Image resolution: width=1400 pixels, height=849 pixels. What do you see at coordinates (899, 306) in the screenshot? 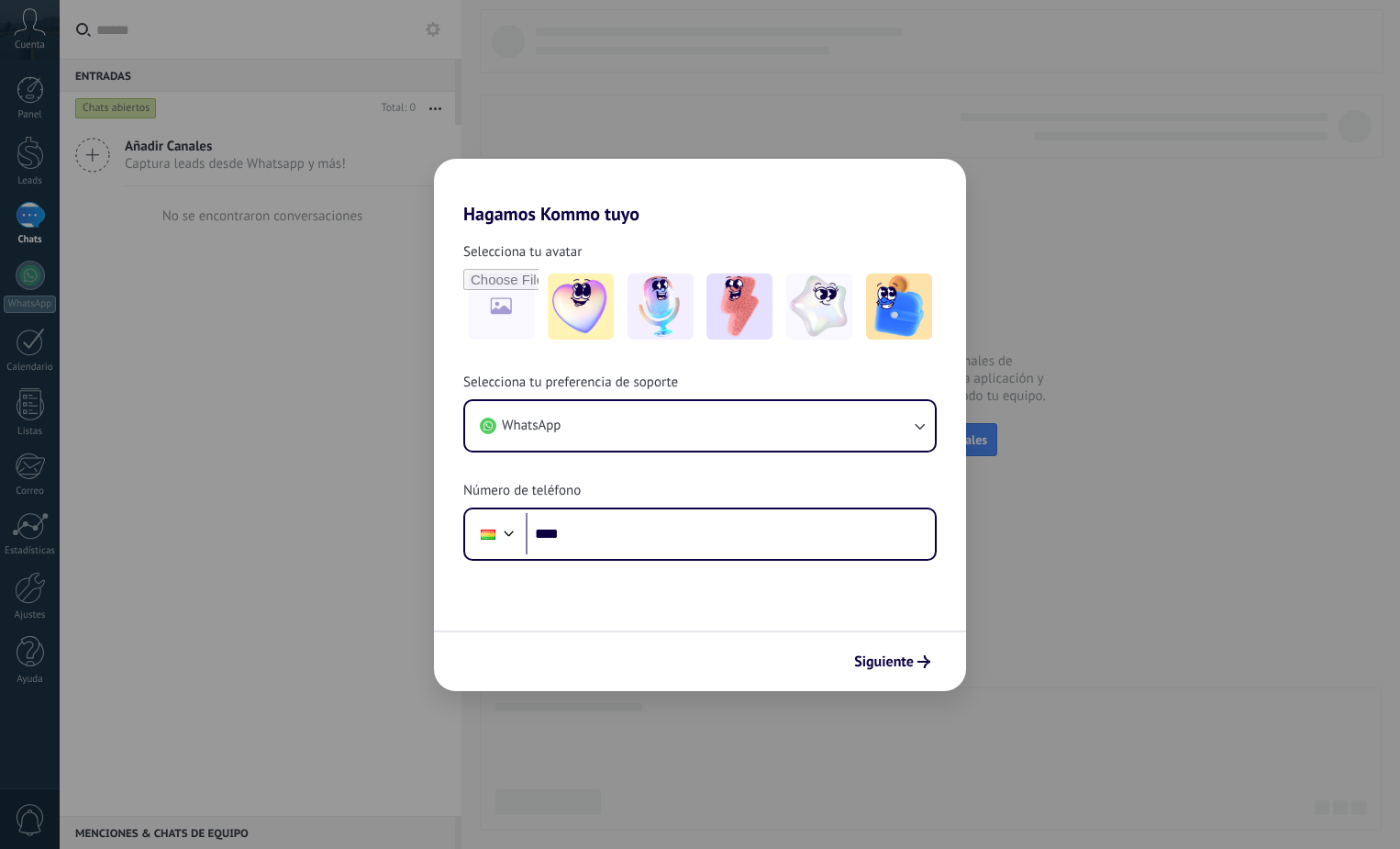
I see `img: -5.jpeg` at bounding box center [899, 306].